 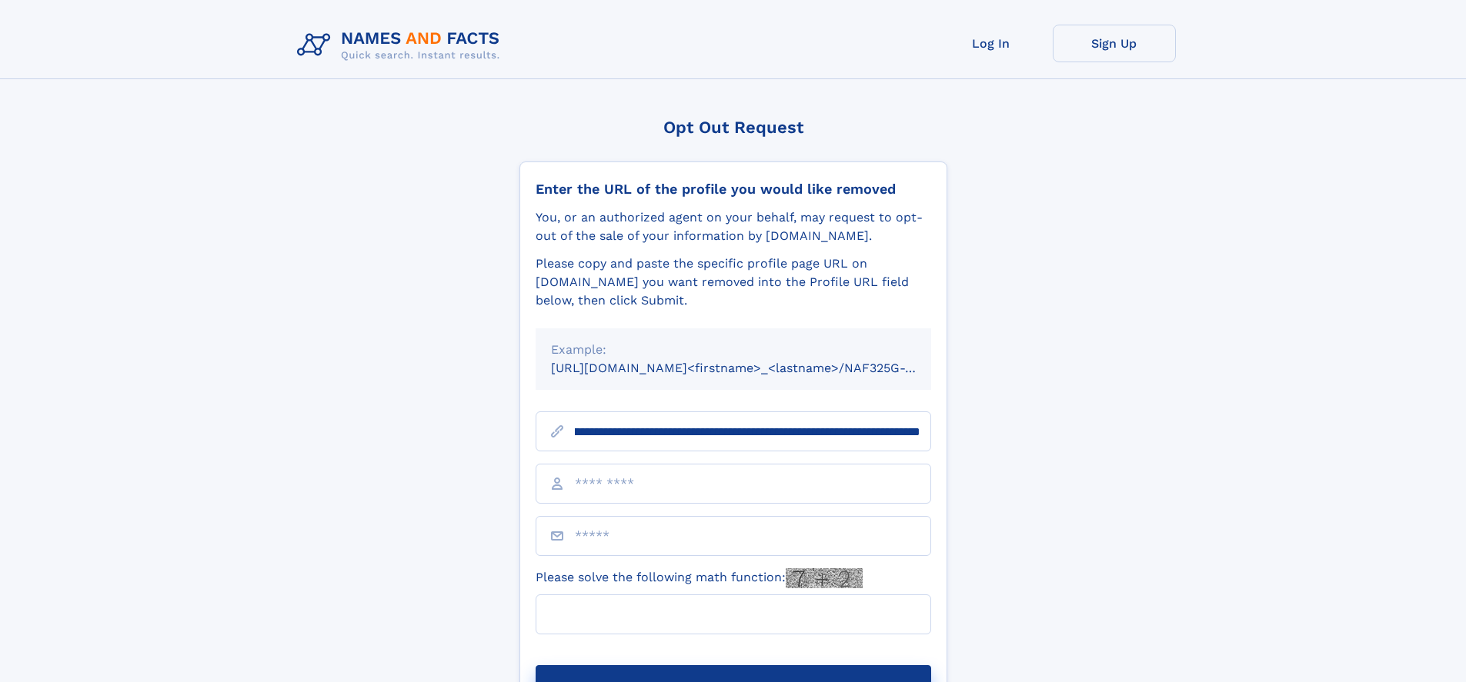 I want to click on div: Example:, so click(x=733, y=350).